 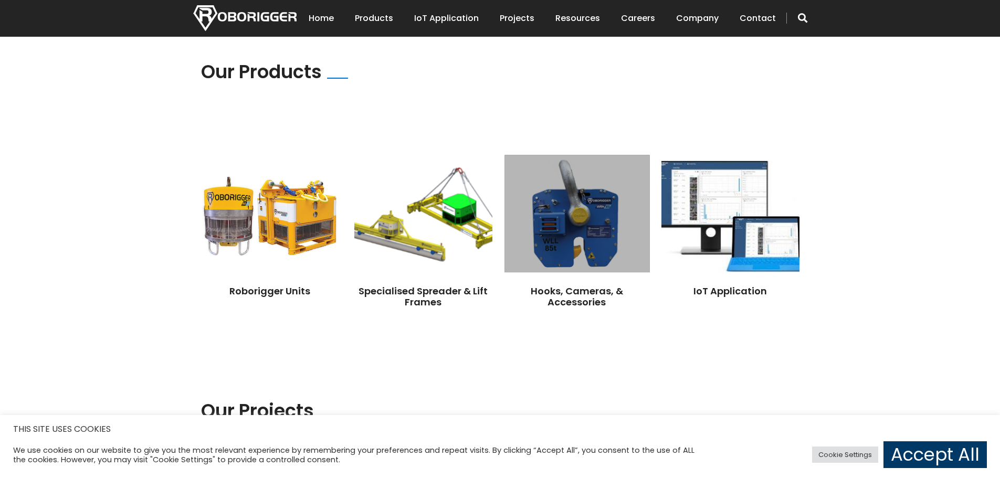 What do you see at coordinates (245, 18) in the screenshot?
I see `img: Nortech` at bounding box center [245, 18].